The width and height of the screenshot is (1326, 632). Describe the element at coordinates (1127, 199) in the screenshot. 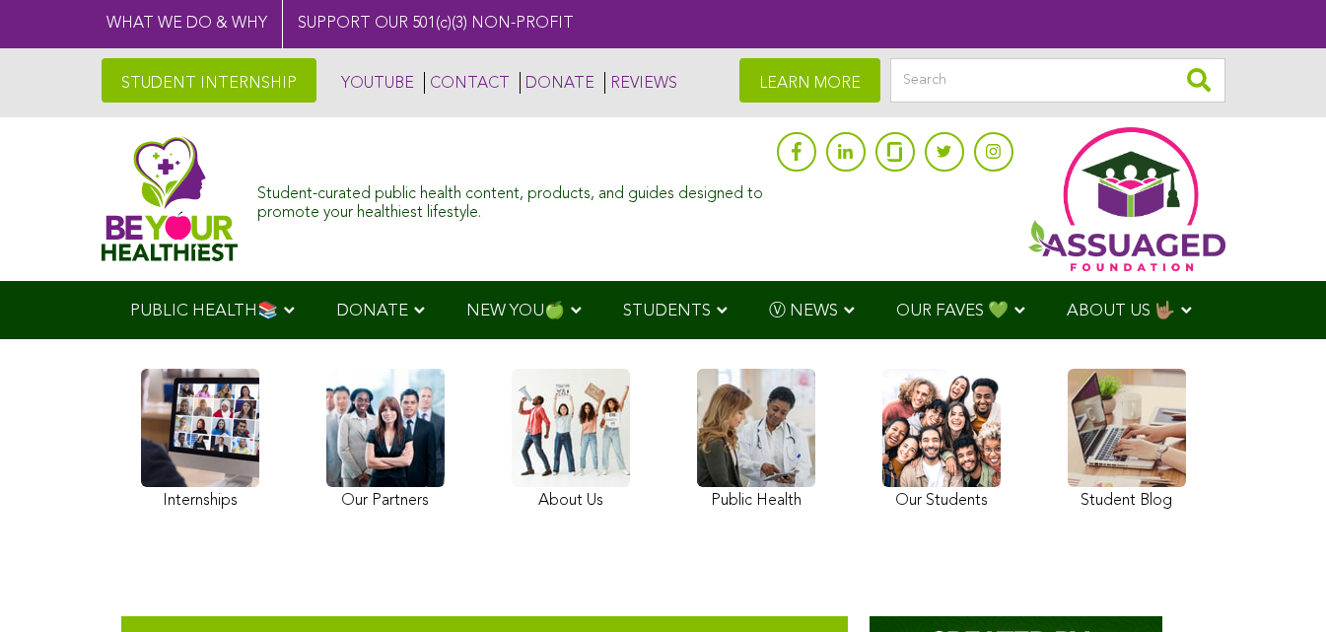

I see `img: Assuaged App` at that location.